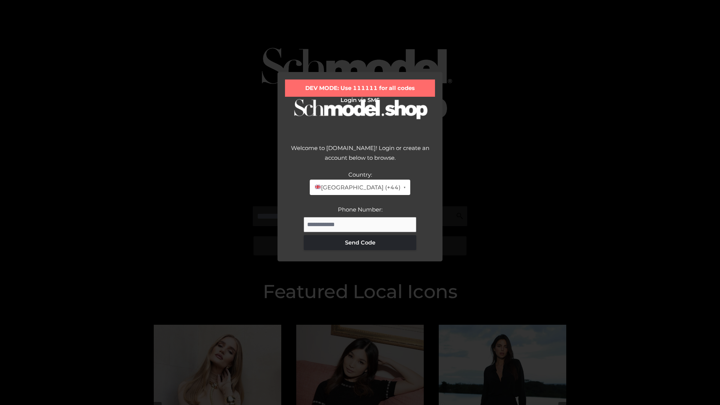 Image resolution: width=720 pixels, height=405 pixels. I want to click on button: Send Code, so click(360, 243).